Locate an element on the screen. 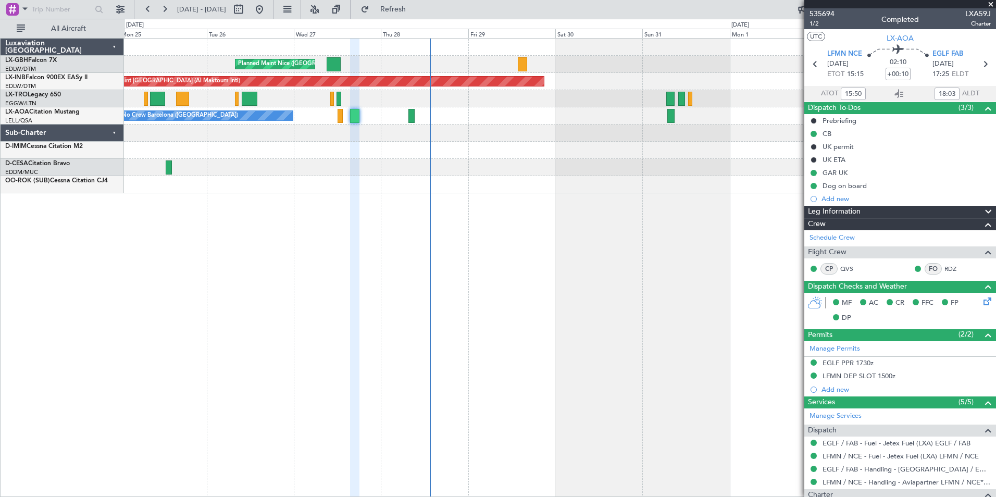 This screenshot has width=996, height=497. span: LX-TRO is located at coordinates (16, 95).